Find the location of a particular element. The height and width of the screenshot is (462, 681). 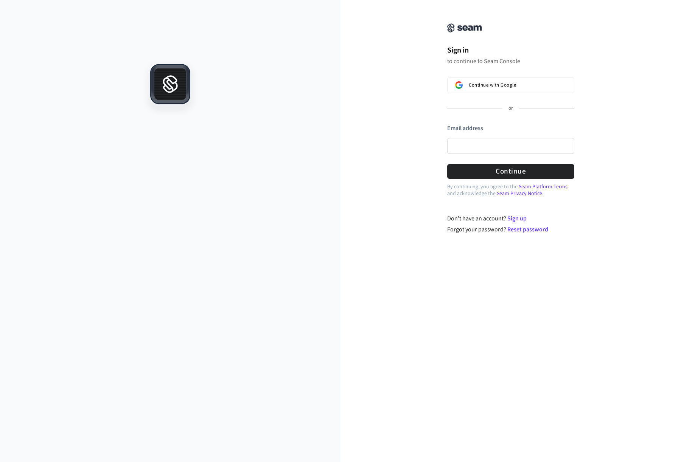

img: Sign in with Google is located at coordinates (459, 85).